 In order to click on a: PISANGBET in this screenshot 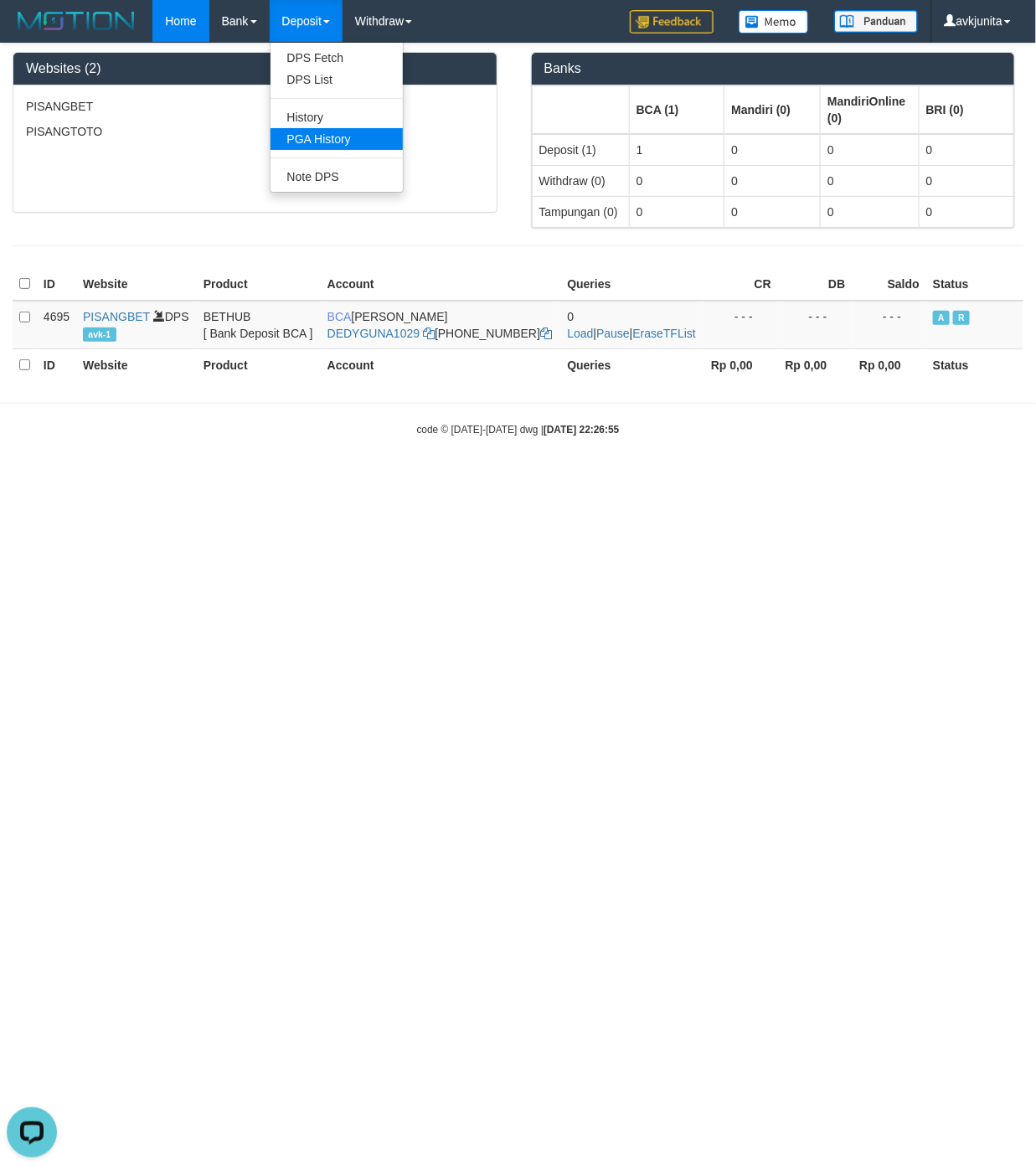, I will do `click(116, 317)`.